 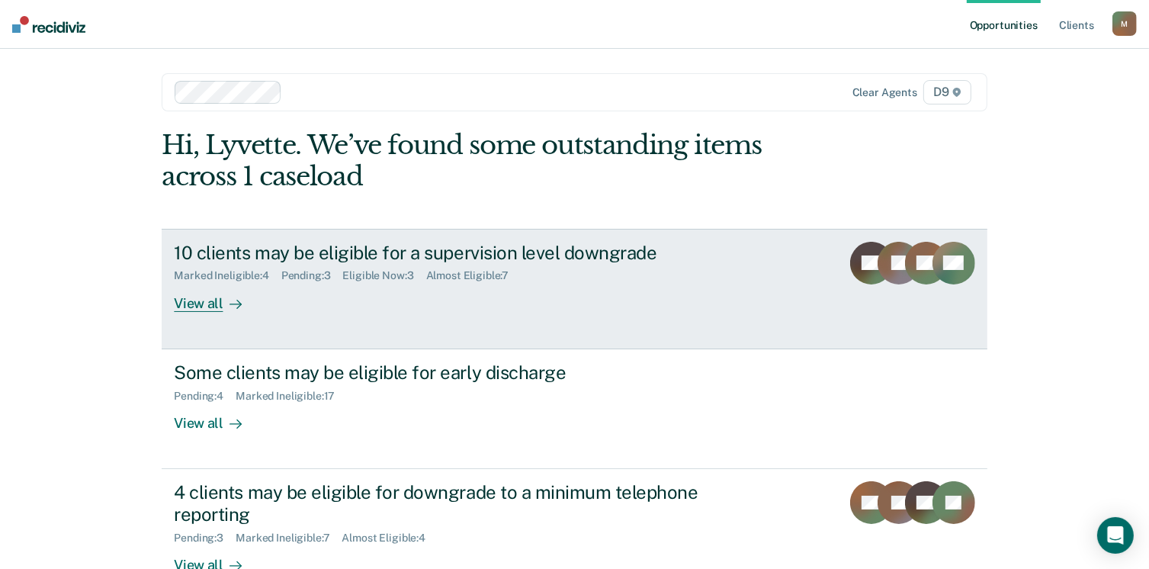 I want to click on div: Clear agents, so click(x=885, y=92).